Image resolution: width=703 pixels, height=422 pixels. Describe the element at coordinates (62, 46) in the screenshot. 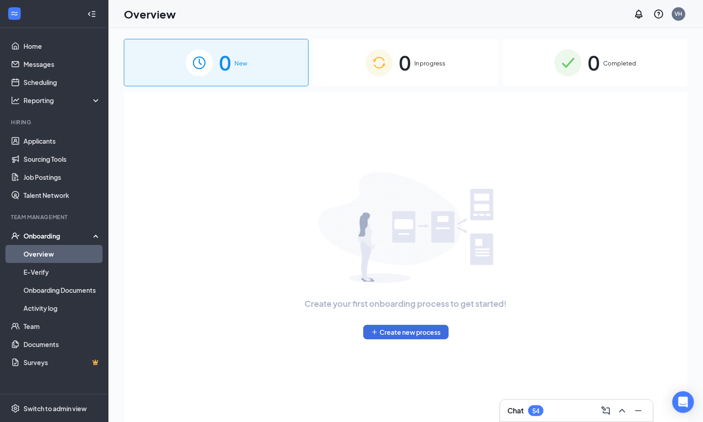

I see `a: Home` at that location.